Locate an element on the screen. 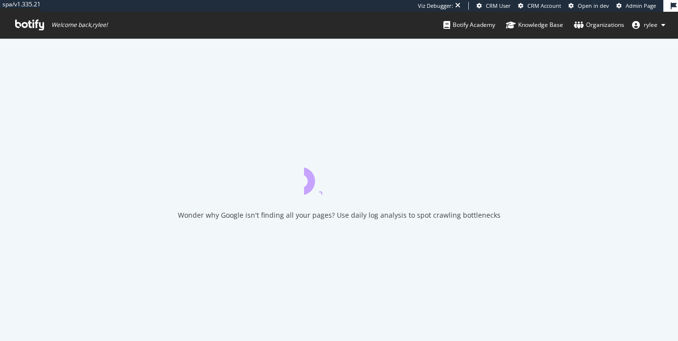 The image size is (678, 341). a: CRM Account is located at coordinates (540, 6).